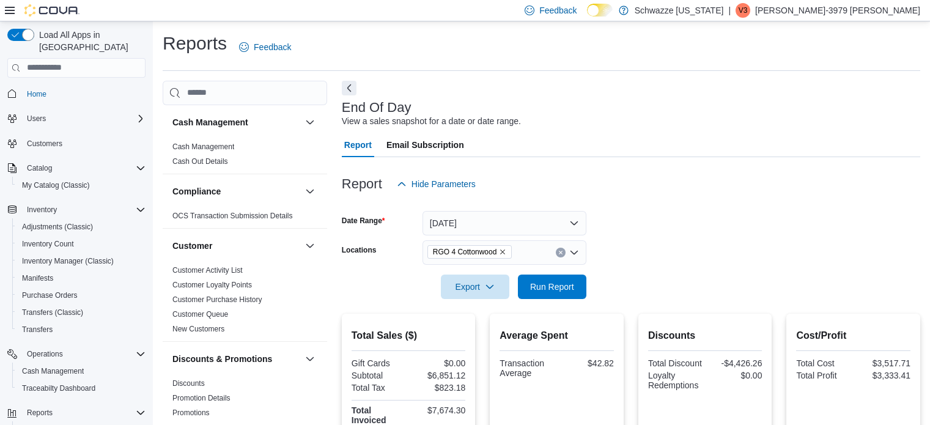 The width and height of the screenshot is (930, 425). Describe the element at coordinates (37, 278) in the screenshot. I see `a: Manifests` at that location.